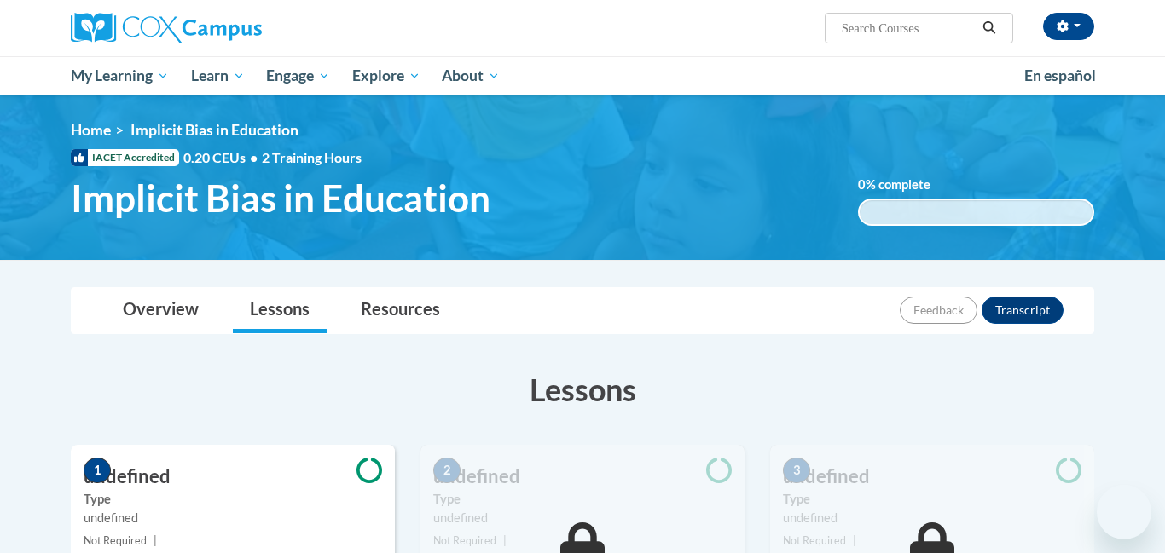  I want to click on h3: Lessons, so click(582, 390).